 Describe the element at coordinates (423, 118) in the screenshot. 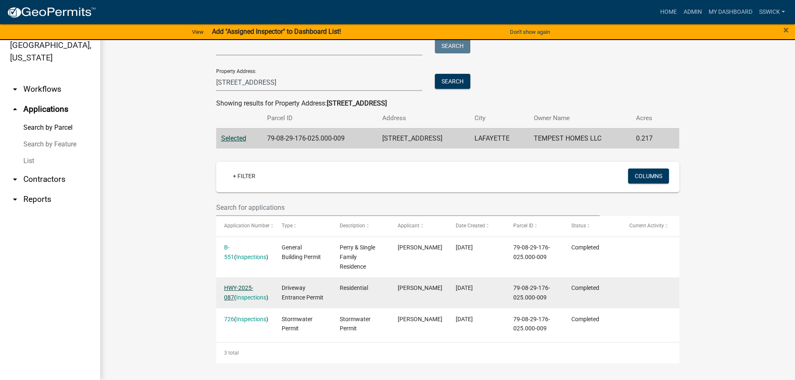

I see `th: Address` at that location.